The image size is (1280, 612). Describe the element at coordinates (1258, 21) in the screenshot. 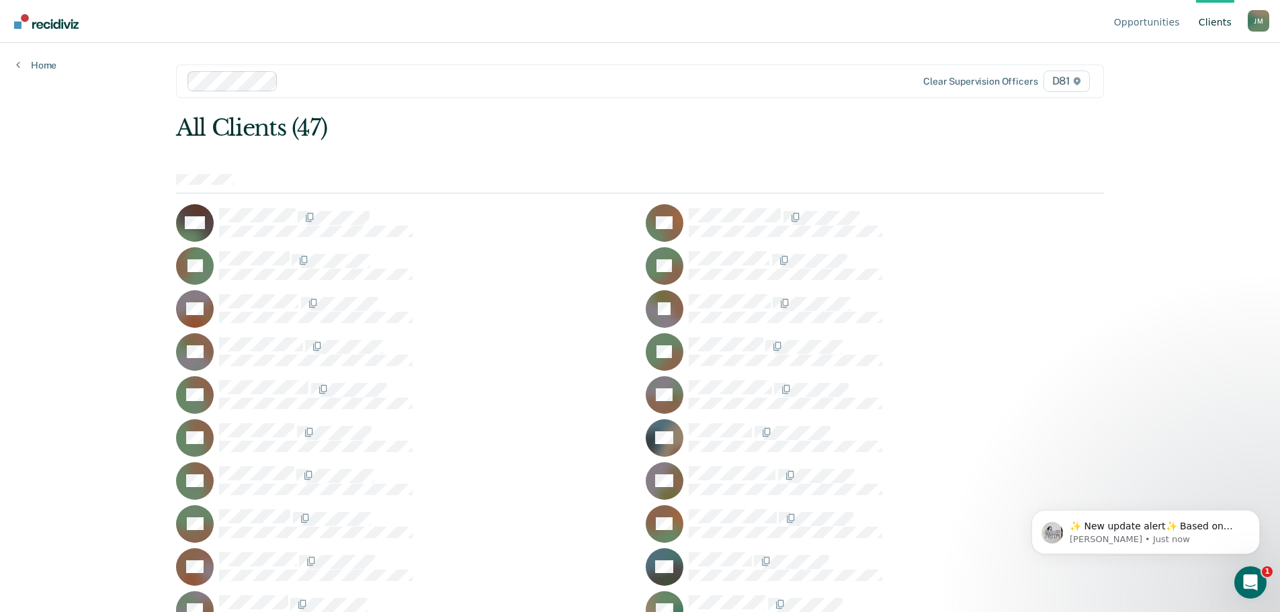

I see `button: Profile dropdown button` at that location.